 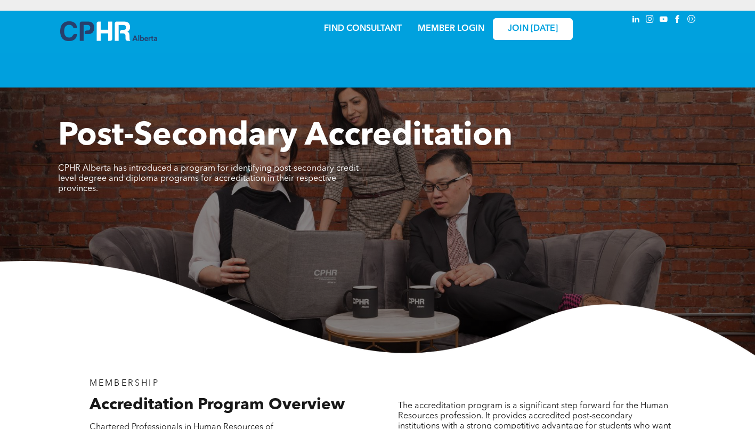 What do you see at coordinates (451, 29) in the screenshot?
I see `a: MEMBER LOGIN` at bounding box center [451, 29].